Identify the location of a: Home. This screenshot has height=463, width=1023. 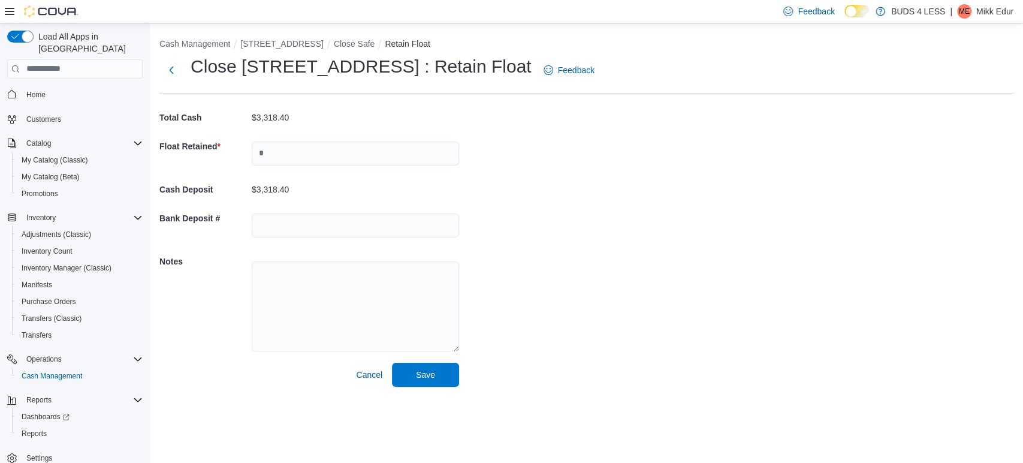
(36, 95).